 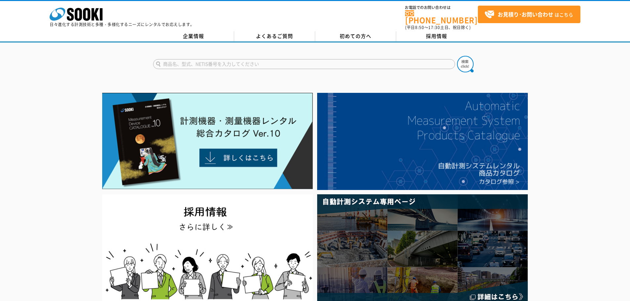 What do you see at coordinates (438, 27) in the screenshot?
I see `span: (平日 ～ 土日、祝日除く)` at bounding box center [438, 27].